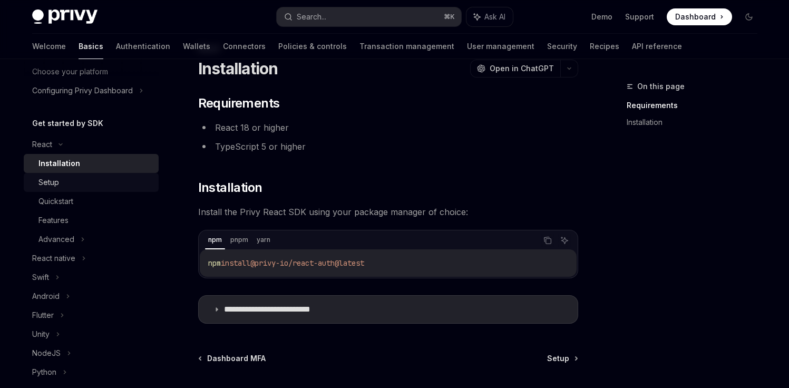 Image resolution: width=789 pixels, height=388 pixels. What do you see at coordinates (236, 358) in the screenshot?
I see `span: Dashboard MFA` at bounding box center [236, 358].